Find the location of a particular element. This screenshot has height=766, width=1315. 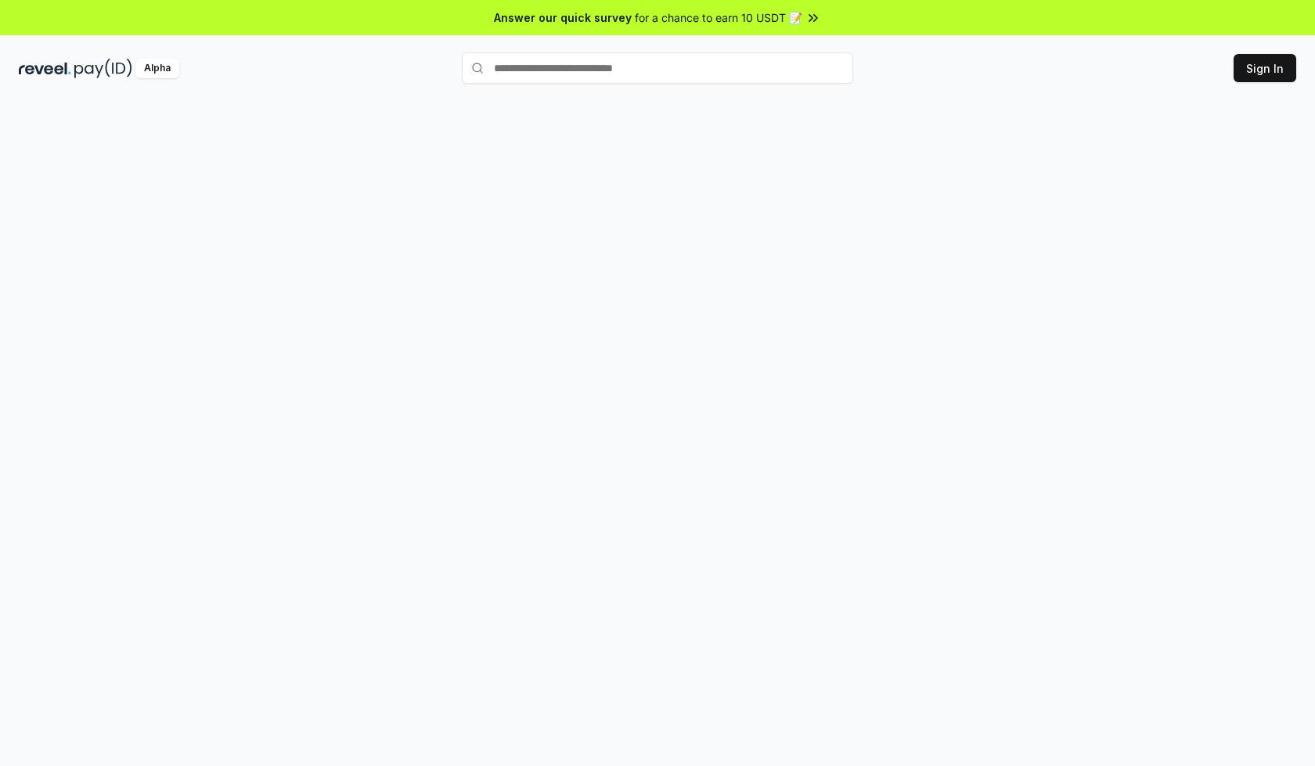

span: for a chance to earn 10 USDT 📝 is located at coordinates (718, 17).